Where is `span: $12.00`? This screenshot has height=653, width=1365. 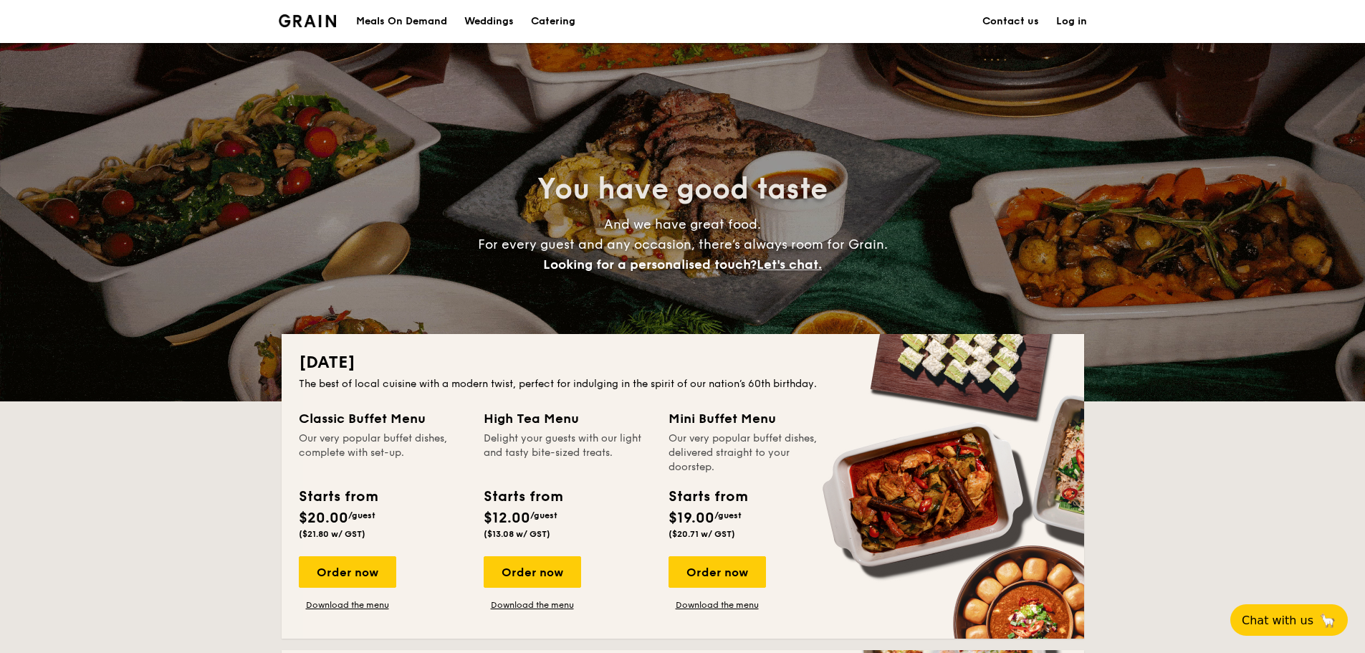
span: $12.00 is located at coordinates (506, 518).